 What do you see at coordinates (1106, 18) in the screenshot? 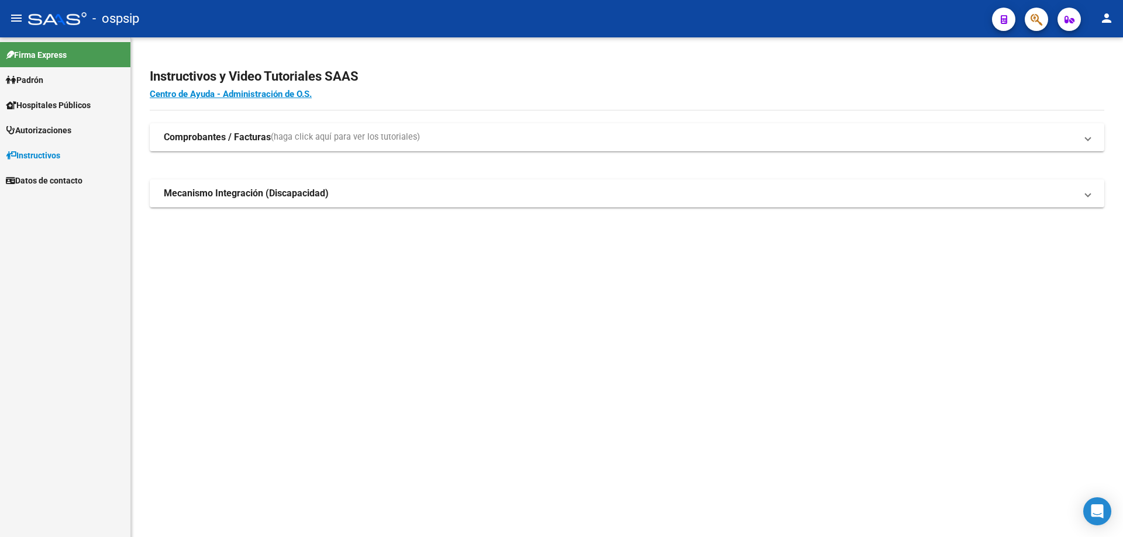
I see `mat-icon: person` at bounding box center [1106, 18].